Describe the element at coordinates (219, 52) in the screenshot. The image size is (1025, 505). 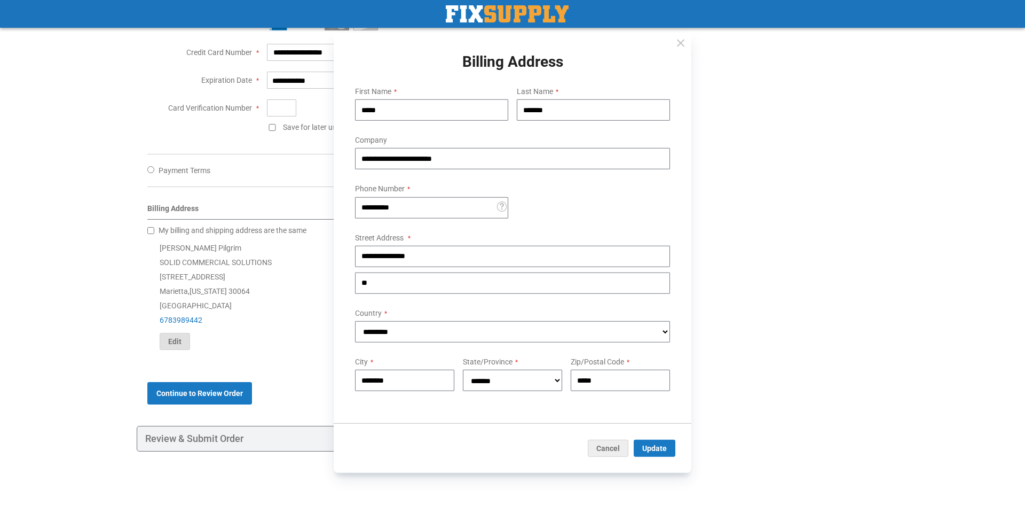
I see `span: Credit Card Number` at that location.